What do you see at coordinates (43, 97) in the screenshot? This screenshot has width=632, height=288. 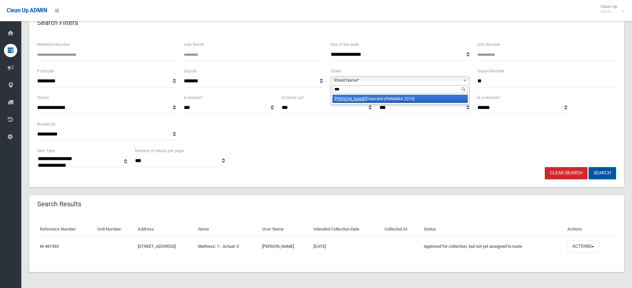 I see `label: Status` at bounding box center [43, 97].